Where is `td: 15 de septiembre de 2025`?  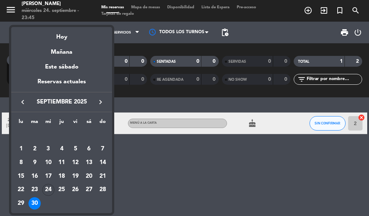
td: 15 de septiembre de 2025 is located at coordinates (21, 176).